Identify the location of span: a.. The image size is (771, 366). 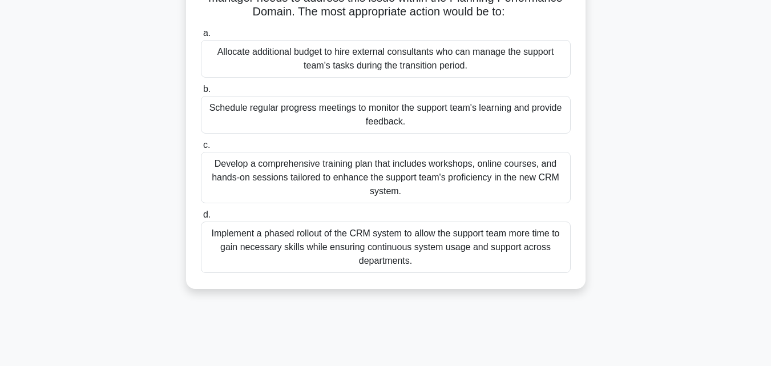
(207, 33).